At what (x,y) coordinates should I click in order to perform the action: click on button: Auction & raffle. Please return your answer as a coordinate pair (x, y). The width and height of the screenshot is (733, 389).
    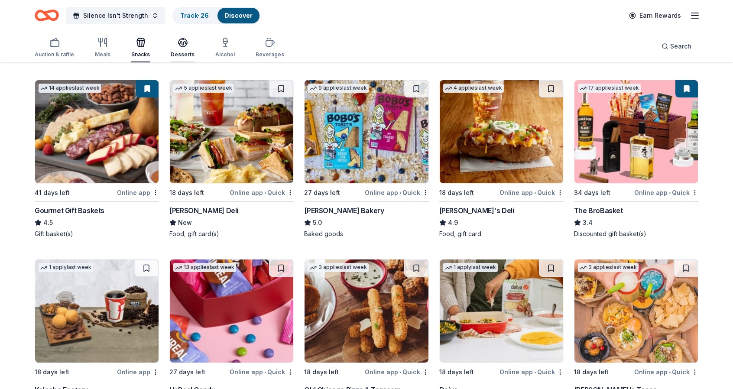
    Looking at the image, I should click on (54, 48).